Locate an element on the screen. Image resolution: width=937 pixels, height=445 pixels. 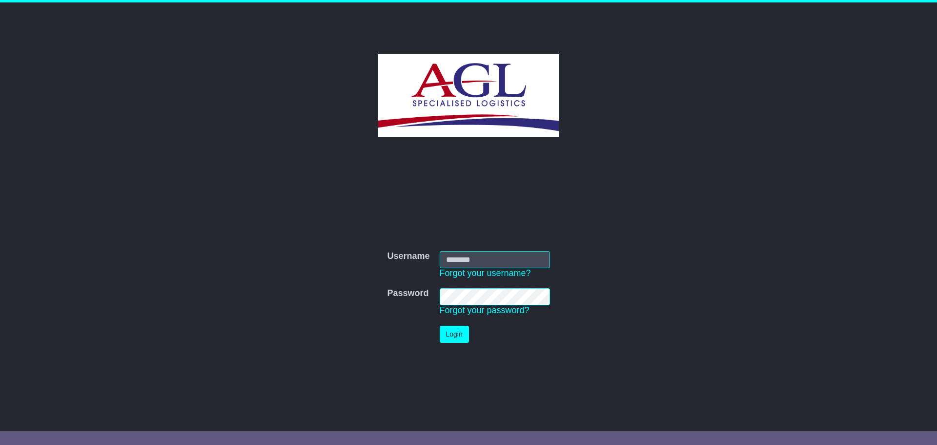
img: AGL SPECIALISED LOGISTICS is located at coordinates (468, 95).